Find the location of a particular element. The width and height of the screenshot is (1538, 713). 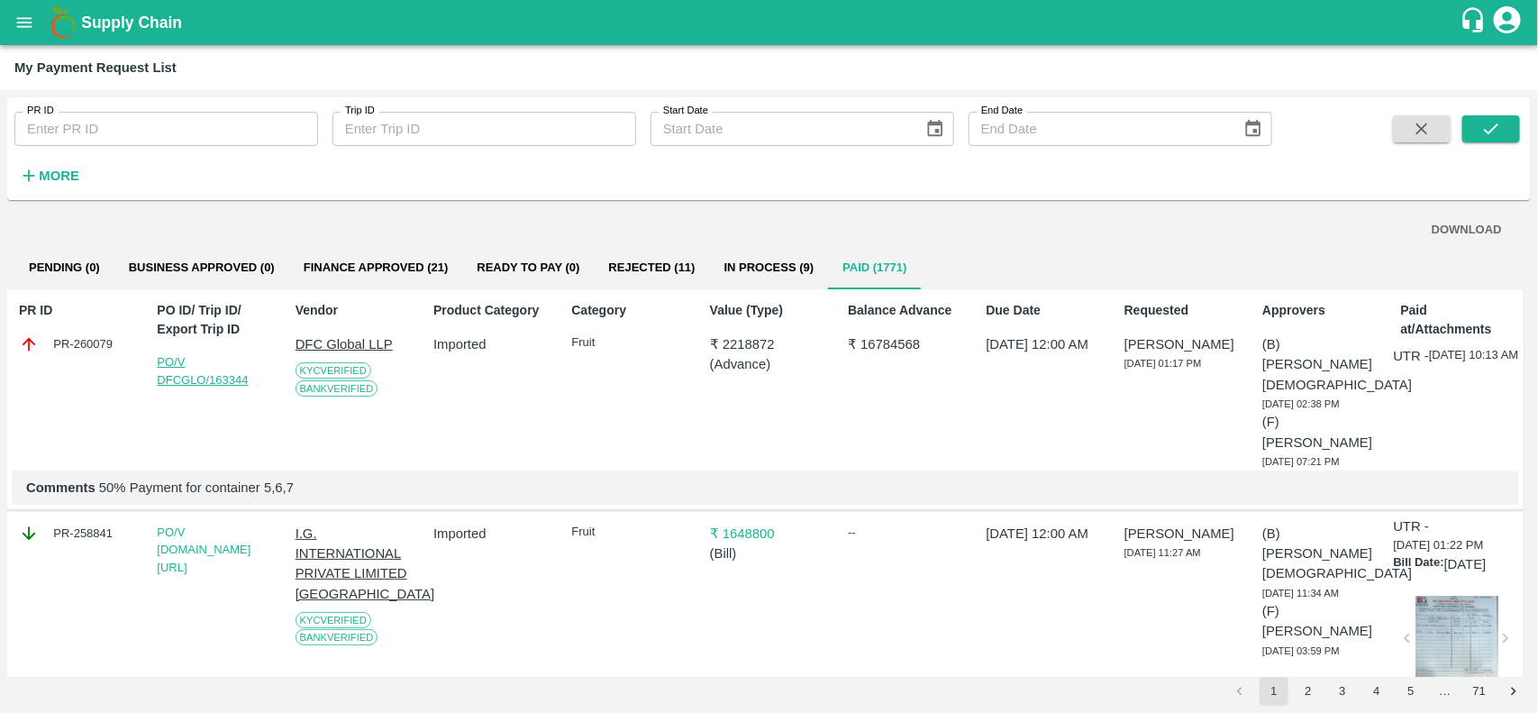

label: Trip ID is located at coordinates (360, 111).